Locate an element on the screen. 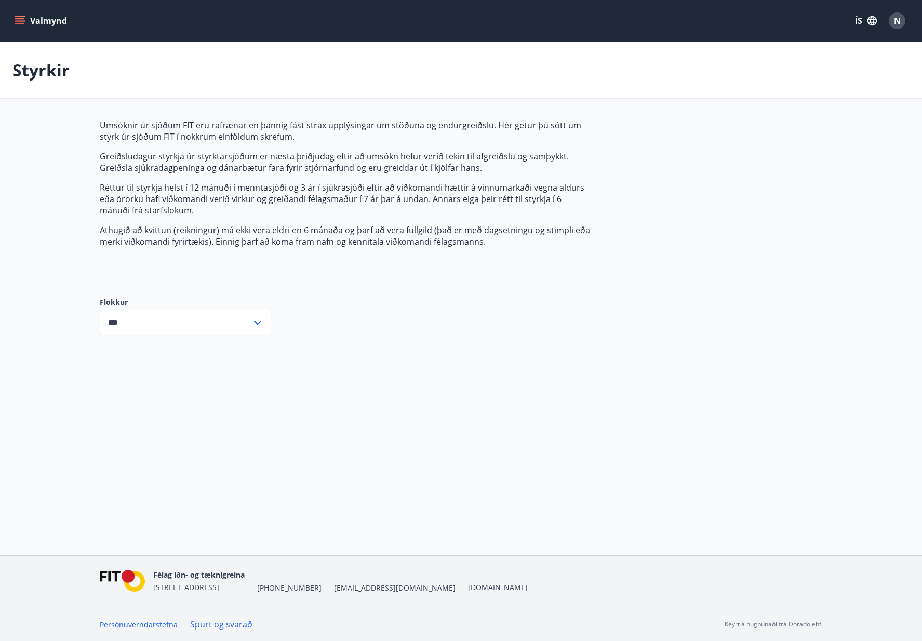  span: Félag iðn- og tæknigreina is located at coordinates (199, 575).